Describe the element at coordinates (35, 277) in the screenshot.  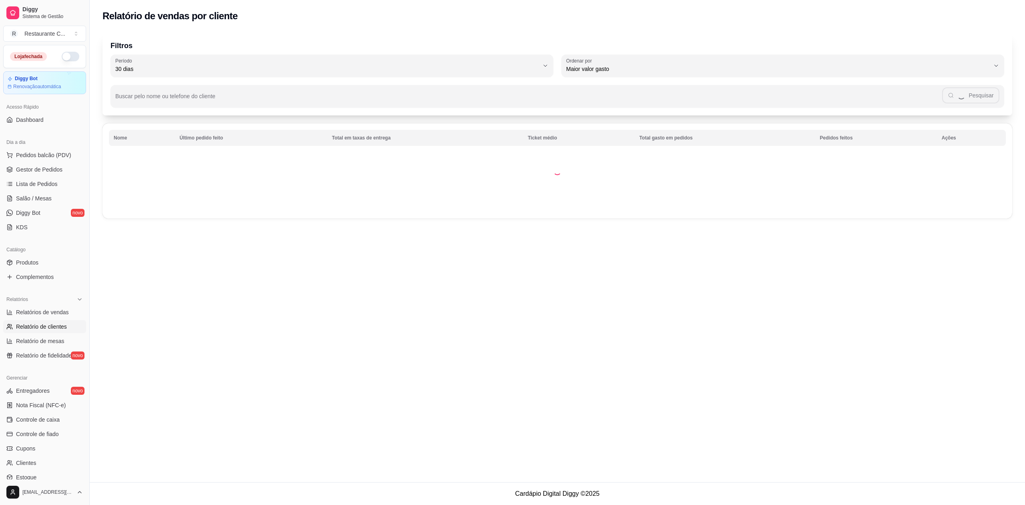
I see `span: Complementos` at that location.